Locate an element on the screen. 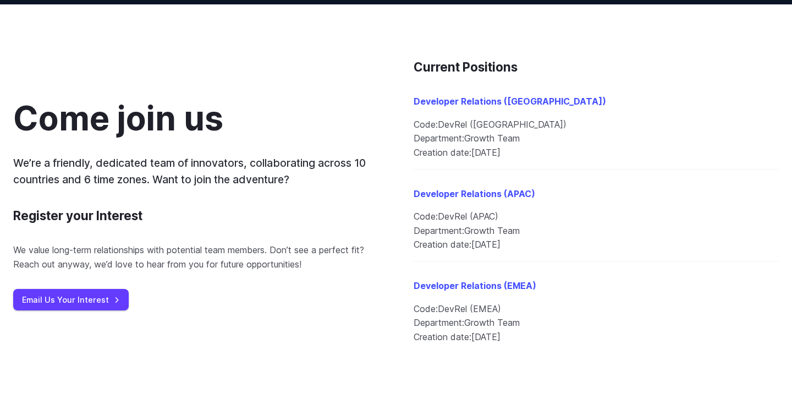 The image size is (792, 415). p: We value long-term relationships with potential team members. Don’t see a perfect fit? Reach out ... is located at coordinates (196, 257).